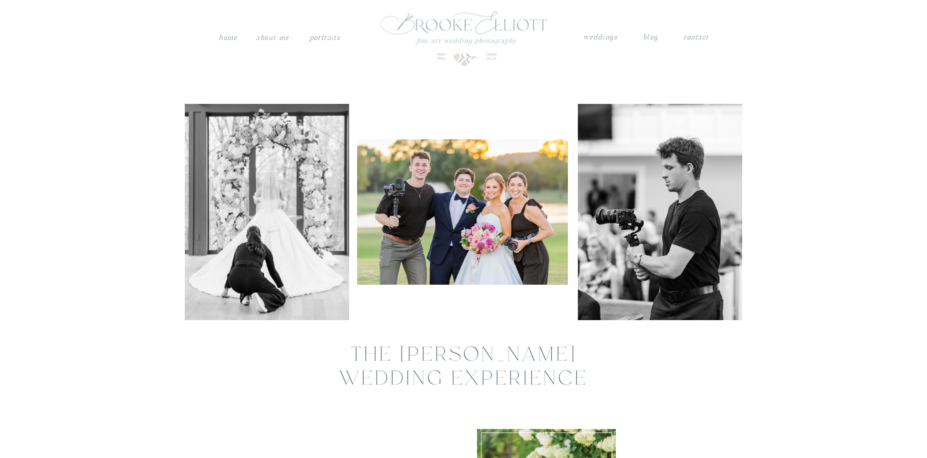 The height and width of the screenshot is (458, 927). I want to click on a: PORTRAITS, so click(325, 36).